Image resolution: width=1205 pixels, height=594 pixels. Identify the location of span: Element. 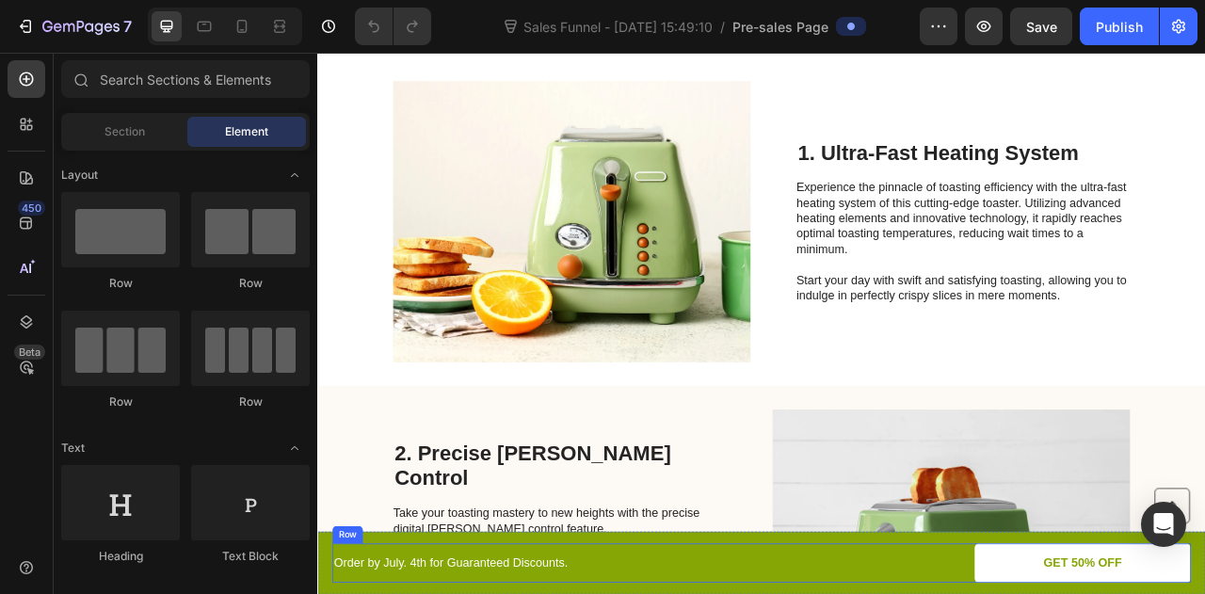
(247, 132).